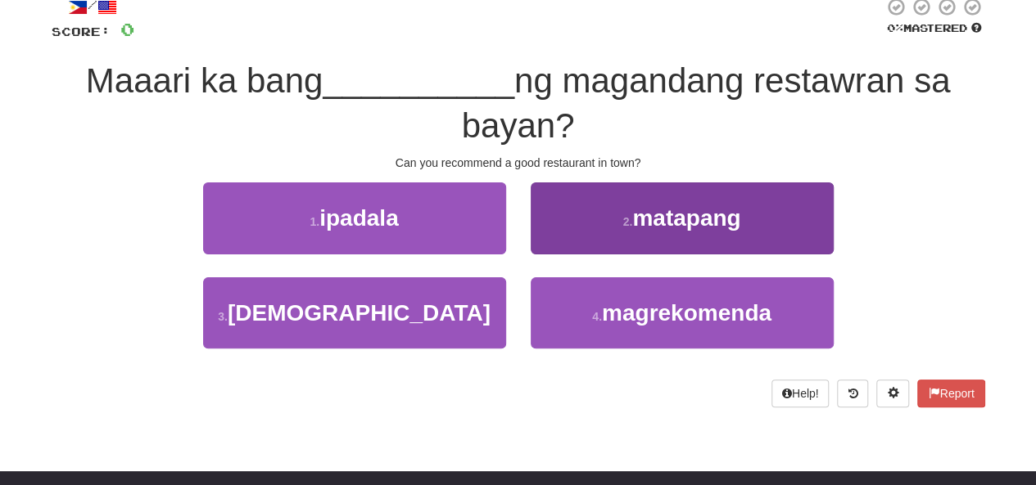  Describe the element at coordinates (682, 313) in the screenshot. I see `button: 4.magrekomenda` at that location.